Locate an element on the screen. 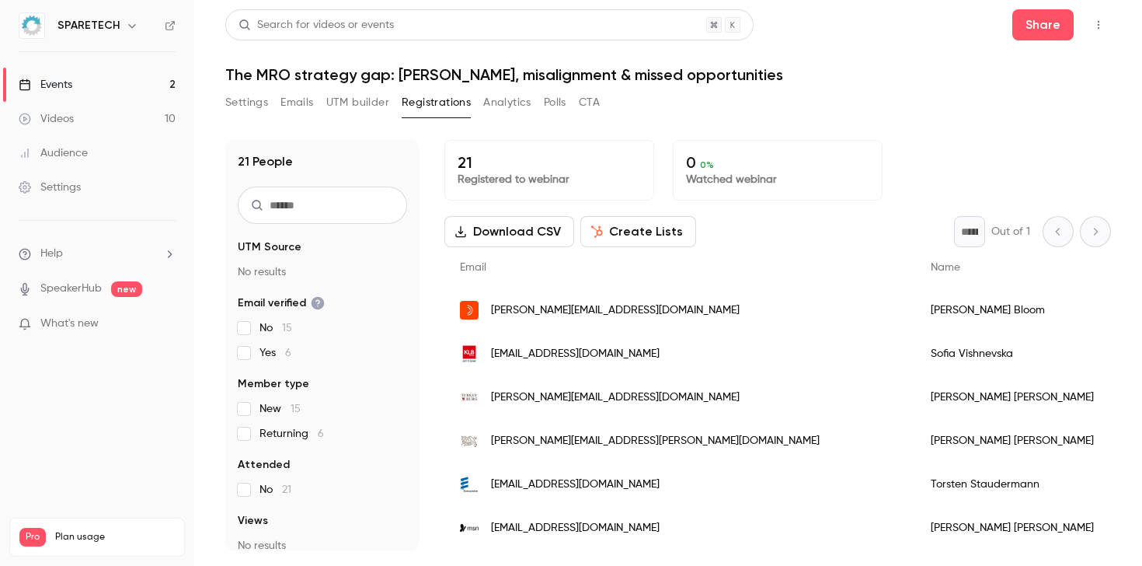 The width and height of the screenshot is (1142, 566). img: turkeyburg.ca is located at coordinates (469, 397).